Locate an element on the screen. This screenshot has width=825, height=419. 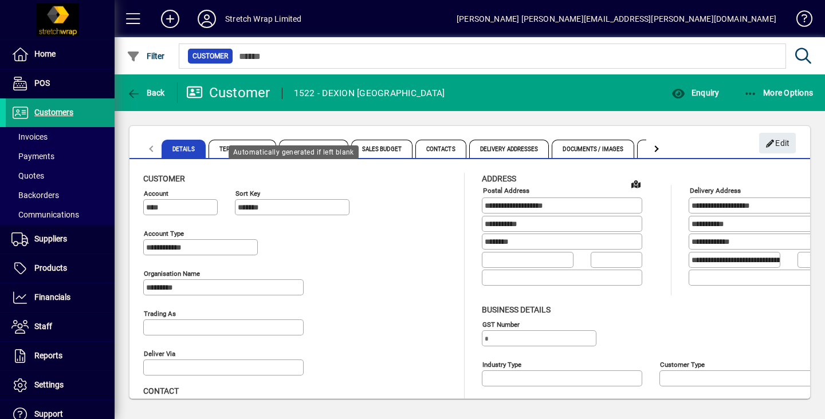
mat-label: Customer type is located at coordinates (682, 364).